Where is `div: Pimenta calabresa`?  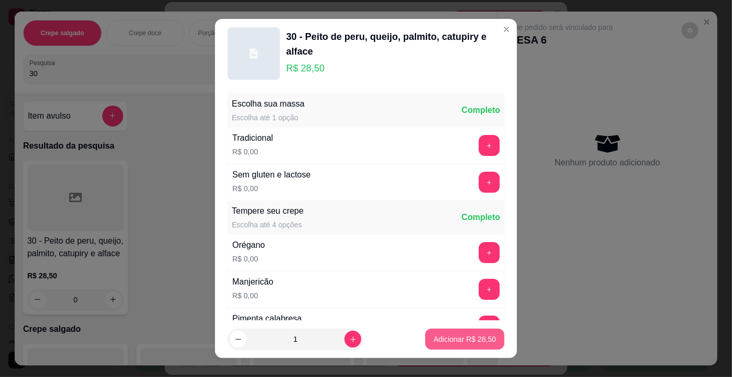 div: Pimenta calabresa is located at coordinates (267, 318).